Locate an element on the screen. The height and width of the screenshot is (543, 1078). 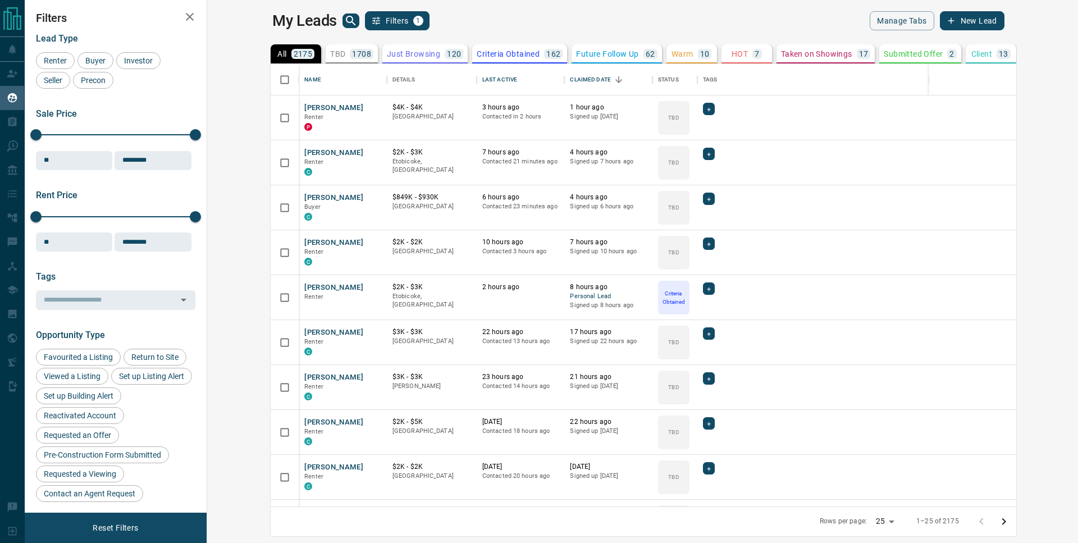
p: 7 hours ago is located at coordinates (521, 152).